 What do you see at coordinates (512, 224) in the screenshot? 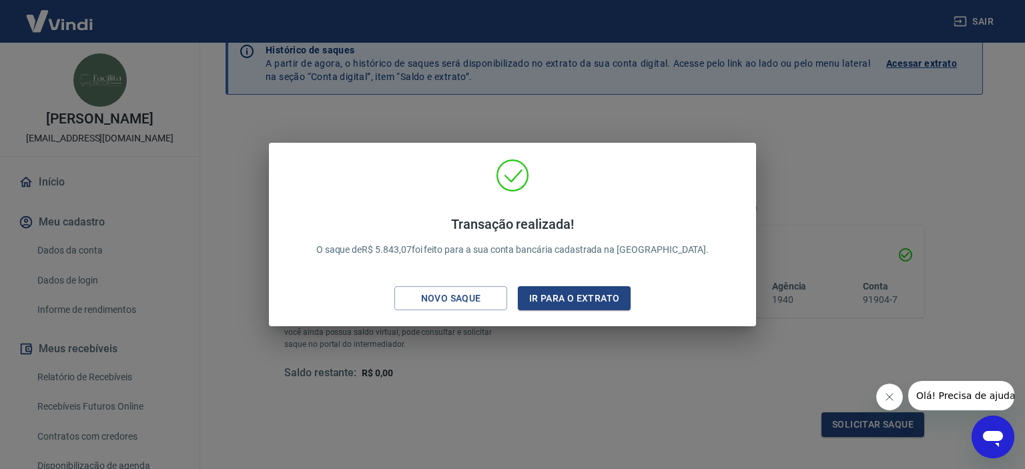
I see `h4: Transação realizada!` at bounding box center [512, 224].